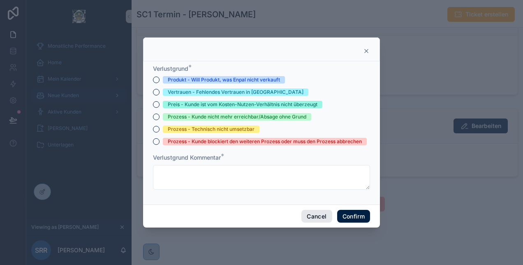  What do you see at coordinates (237, 117) in the screenshot?
I see `div: Prozess - Kunde nicht mehr erreichbar/Absage ohne Grund` at bounding box center [237, 117].